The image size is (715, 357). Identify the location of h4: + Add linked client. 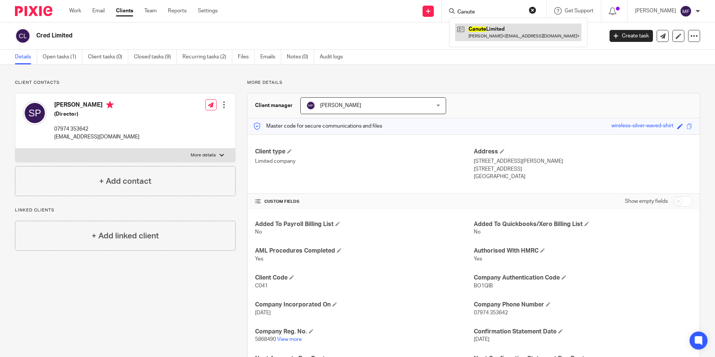
(125, 236).